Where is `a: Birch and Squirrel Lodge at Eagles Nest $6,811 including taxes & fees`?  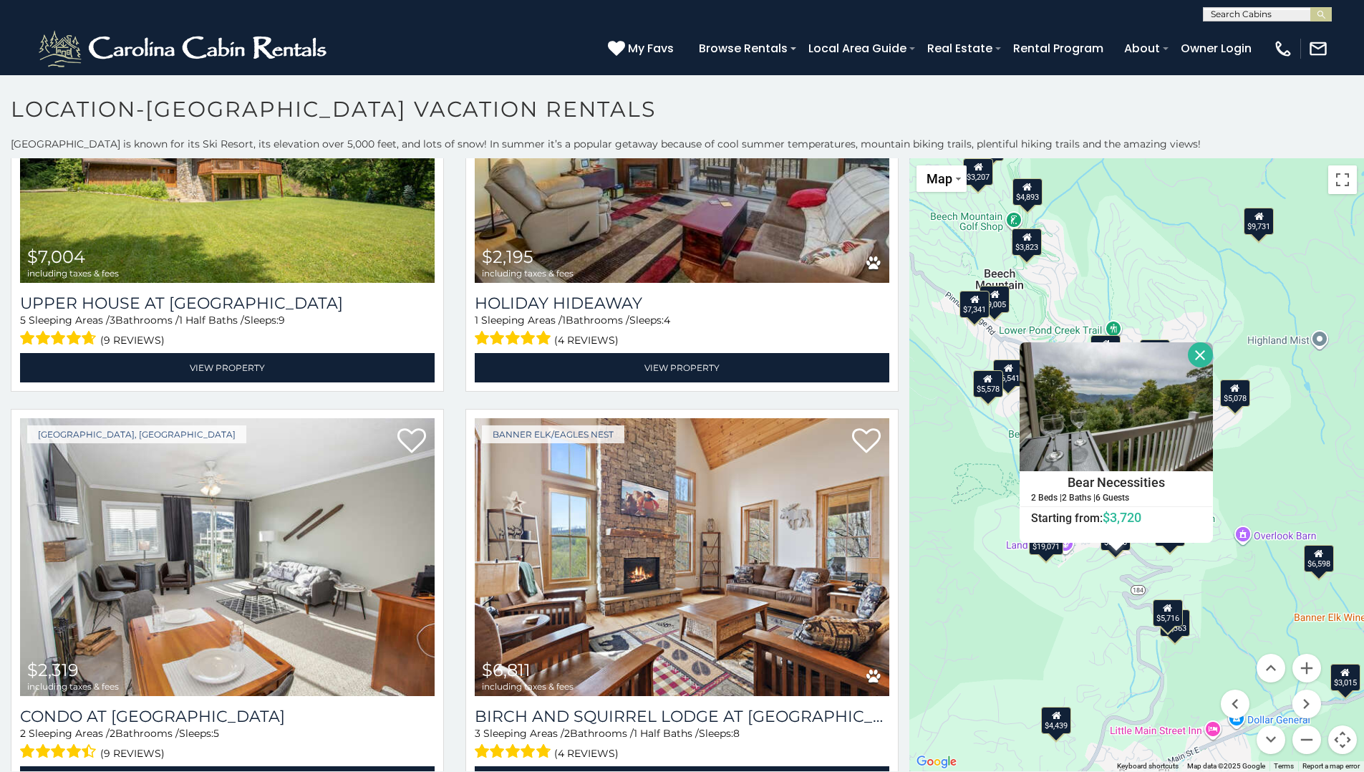 a: Birch and Squirrel Lodge at Eagles Nest $6,811 including taxes & fees is located at coordinates (682, 557).